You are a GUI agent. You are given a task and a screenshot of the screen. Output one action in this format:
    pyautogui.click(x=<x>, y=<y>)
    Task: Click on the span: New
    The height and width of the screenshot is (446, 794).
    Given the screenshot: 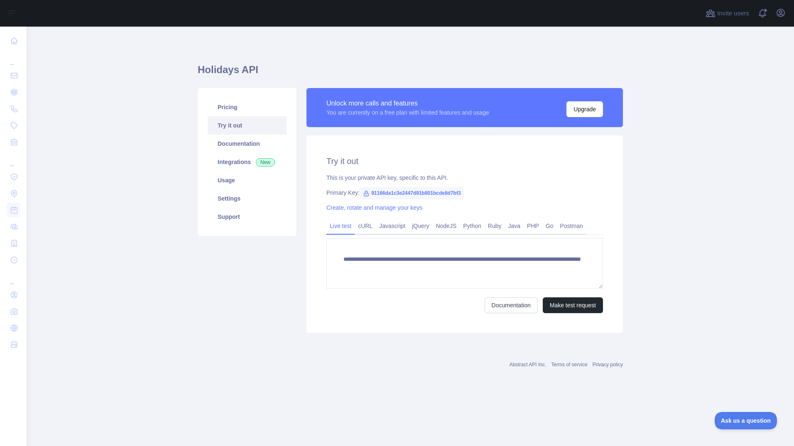 What is the action you would take?
    pyautogui.click(x=266, y=162)
    